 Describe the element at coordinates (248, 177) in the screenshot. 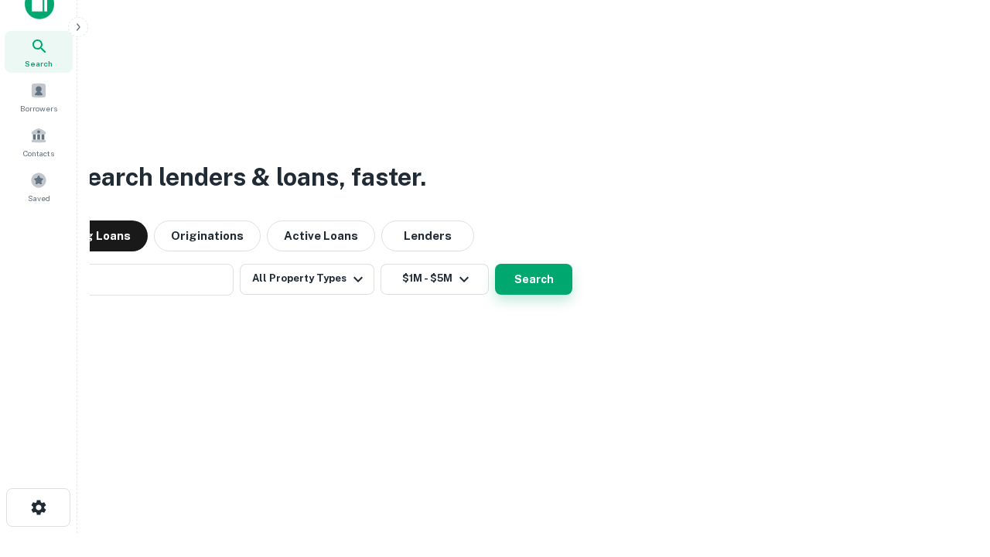

I see `h3: Search lenders & loans, faster.` at that location.